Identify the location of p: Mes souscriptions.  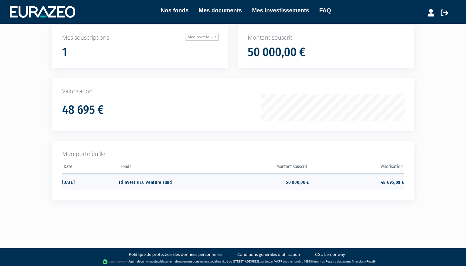
(140, 38).